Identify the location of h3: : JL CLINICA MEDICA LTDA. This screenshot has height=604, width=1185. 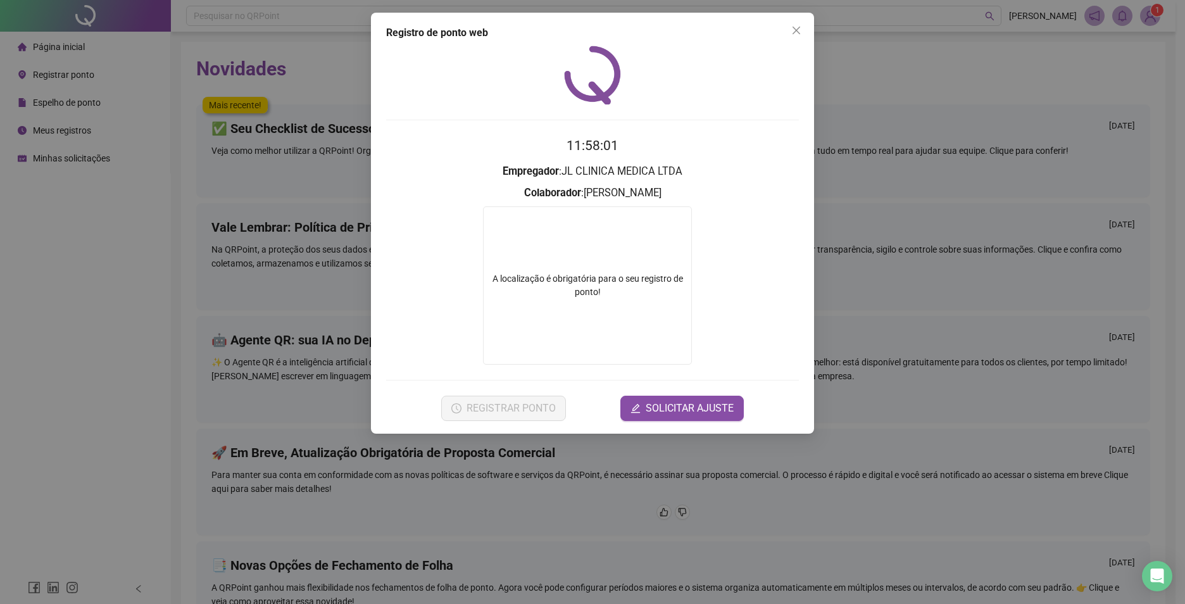
(593, 172).